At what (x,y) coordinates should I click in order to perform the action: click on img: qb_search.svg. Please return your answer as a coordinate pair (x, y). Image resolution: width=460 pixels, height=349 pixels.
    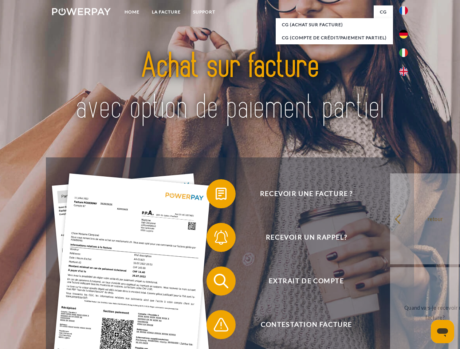
    Looking at the image, I should click on (221, 281).